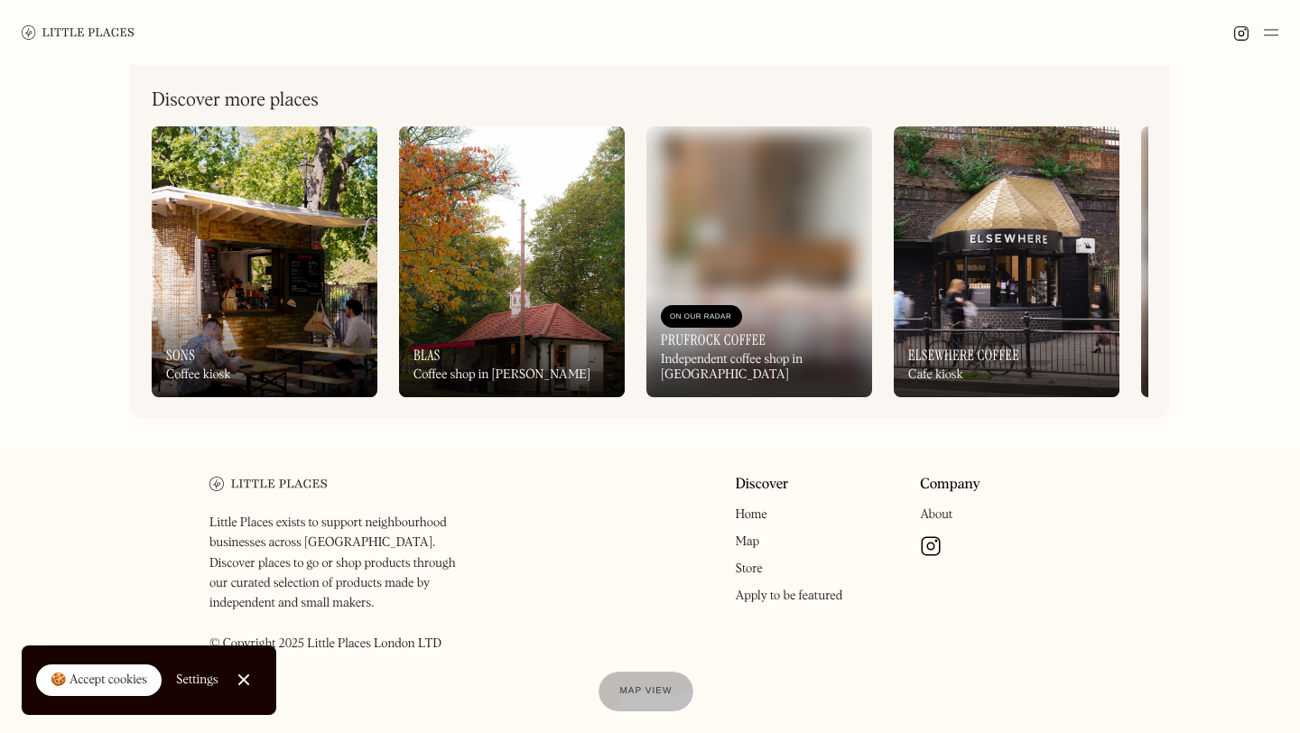 This screenshot has height=733, width=1300. Describe the element at coordinates (198, 375) in the screenshot. I see `div: Coffee kiosk` at that location.